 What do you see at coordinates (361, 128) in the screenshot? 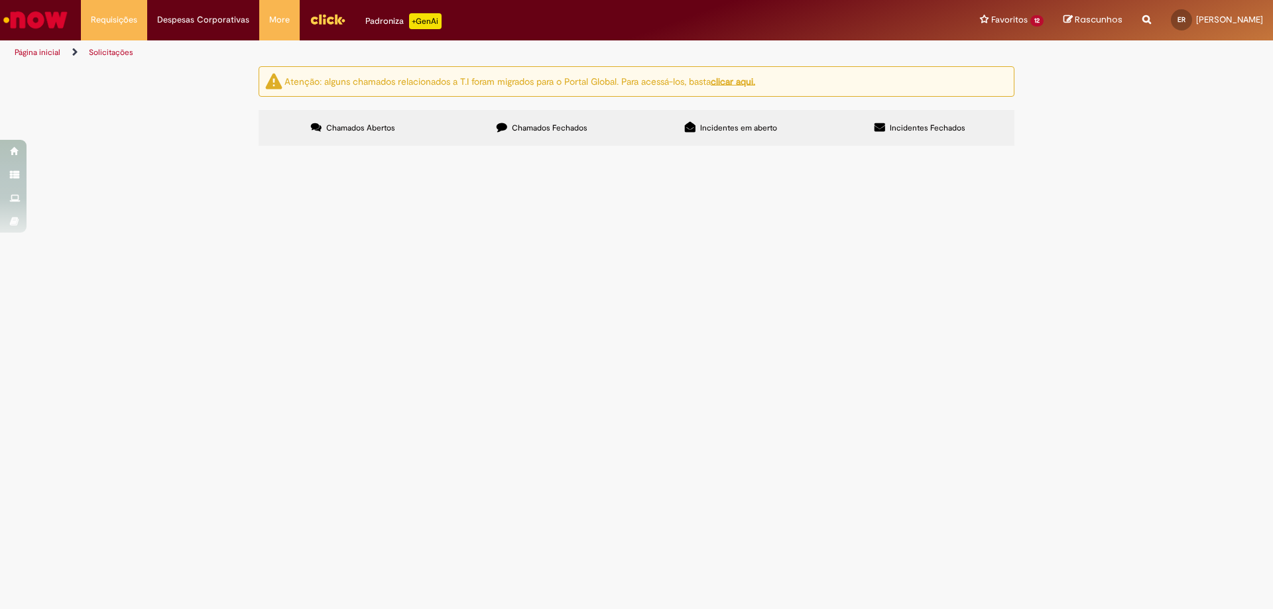
I see `span: Chamados Abertos` at bounding box center [361, 128].